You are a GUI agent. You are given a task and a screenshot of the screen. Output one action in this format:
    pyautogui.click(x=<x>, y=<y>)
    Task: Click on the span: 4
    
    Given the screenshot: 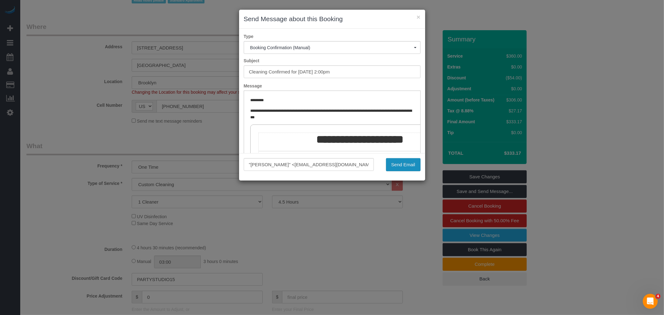 What is the action you would take?
    pyautogui.click(x=658, y=296)
    